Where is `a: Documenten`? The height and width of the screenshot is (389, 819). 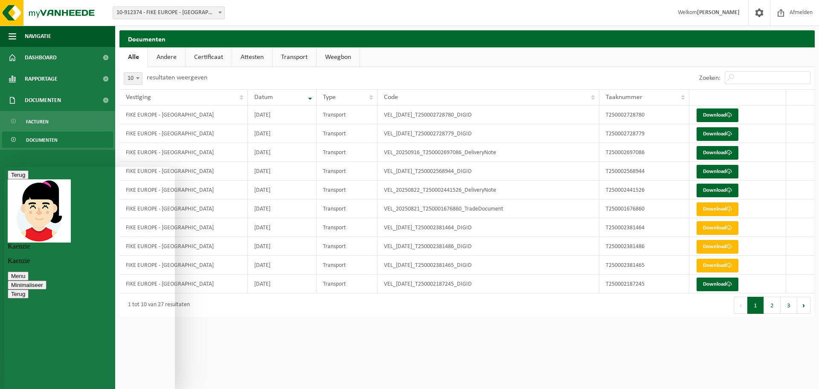
a: Documenten is located at coordinates (58, 139).